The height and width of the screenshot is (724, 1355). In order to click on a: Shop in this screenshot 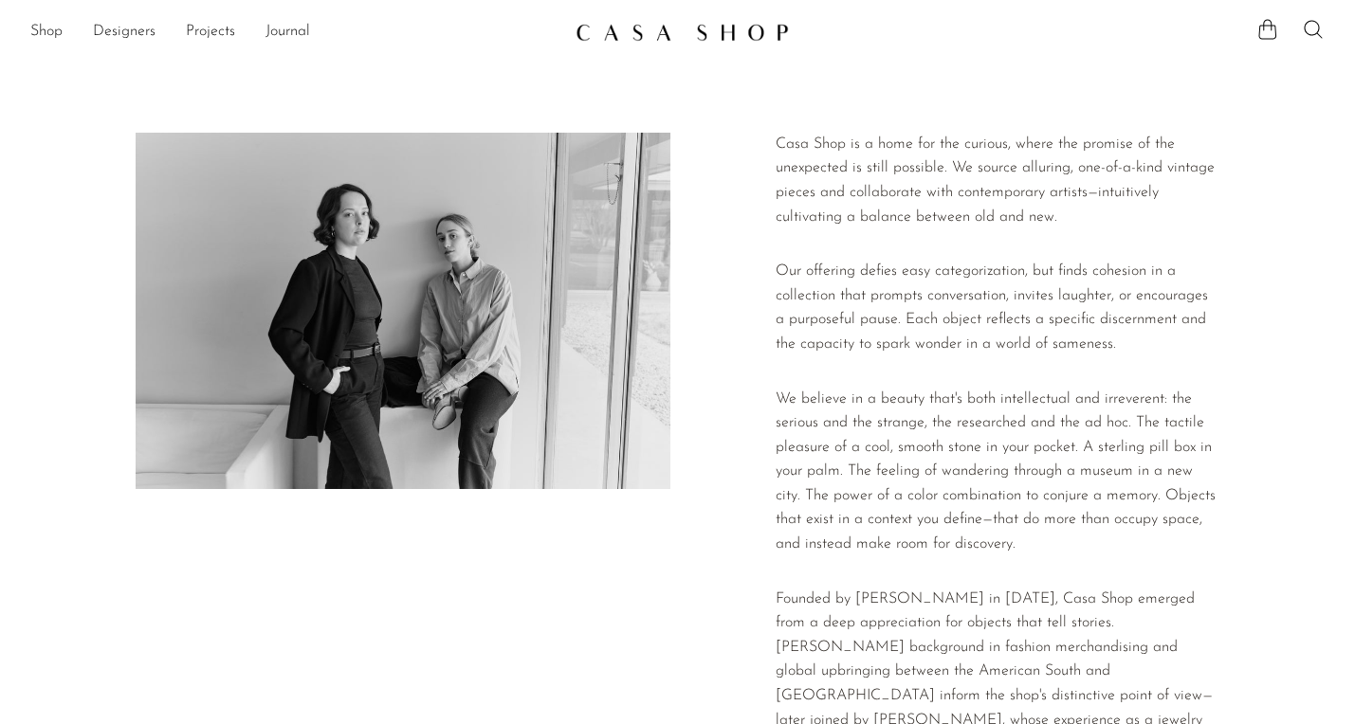, I will do `click(46, 32)`.